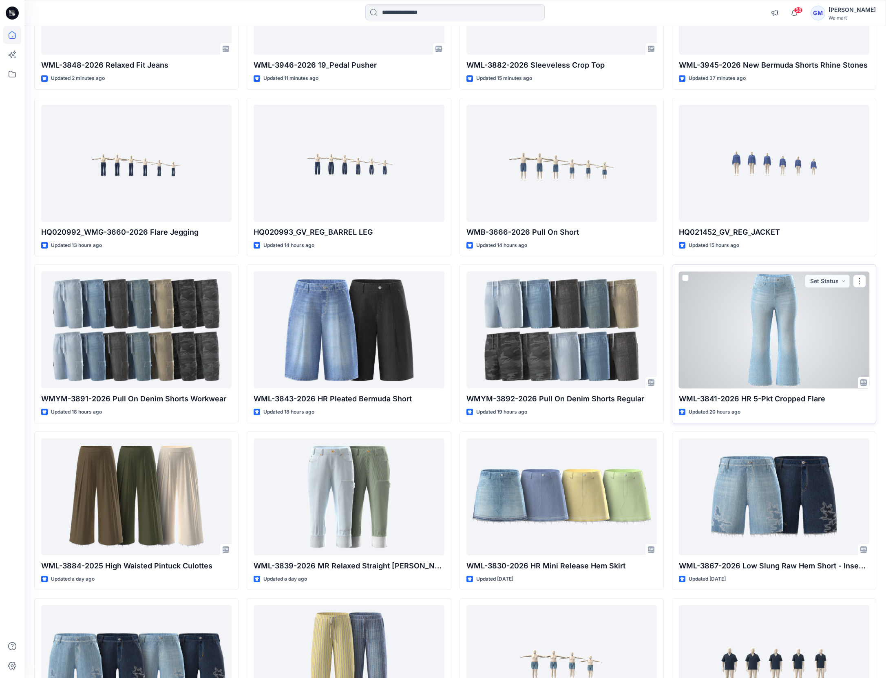  Describe the element at coordinates (852, 18) in the screenshot. I see `div: Walmart` at that location.